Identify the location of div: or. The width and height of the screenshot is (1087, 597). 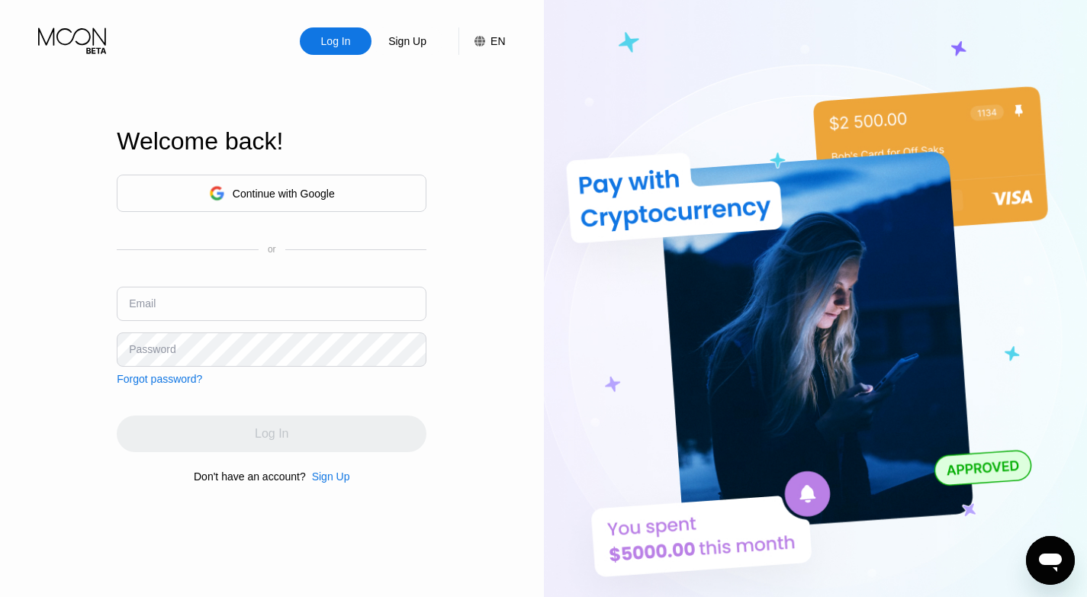
(271, 249).